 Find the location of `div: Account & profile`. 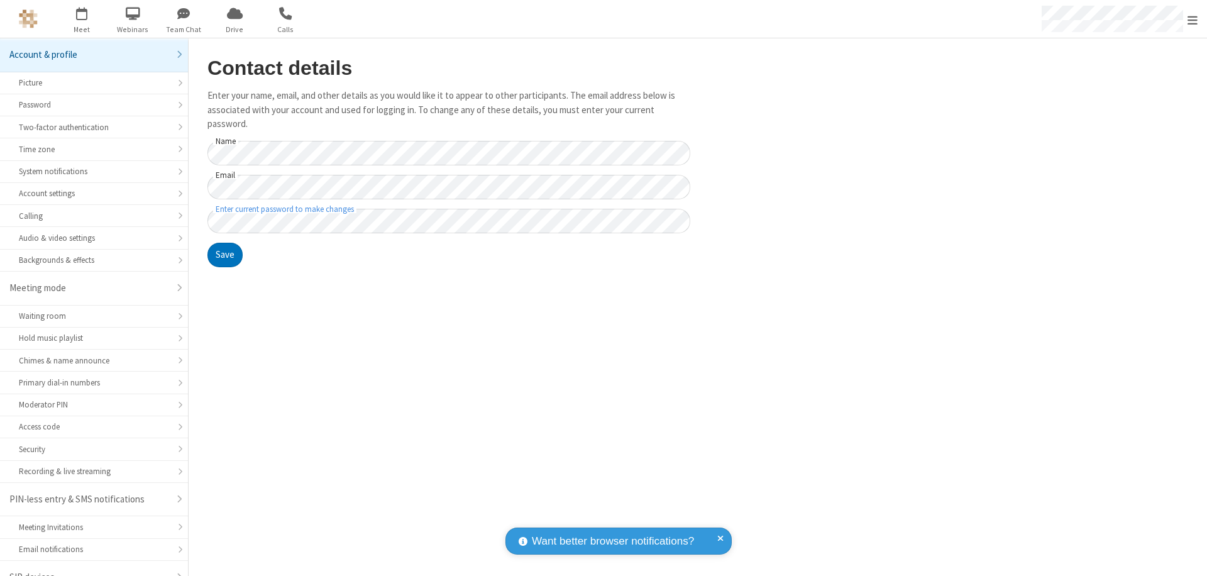

div: Account & profile is located at coordinates (89, 55).